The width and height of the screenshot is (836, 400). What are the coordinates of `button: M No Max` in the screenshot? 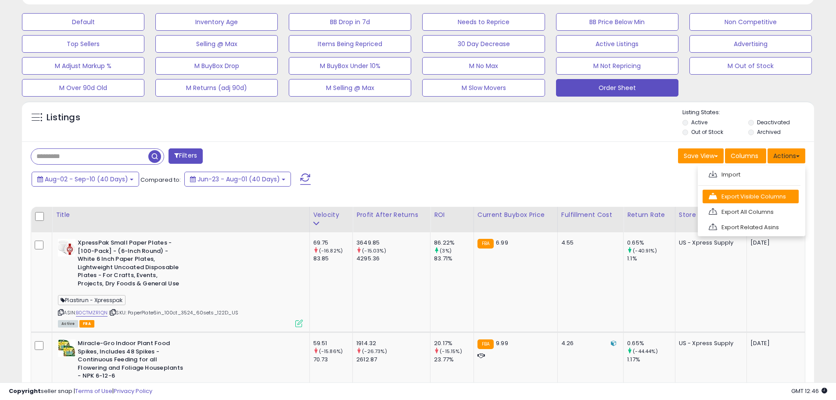 It's located at (483, 66).